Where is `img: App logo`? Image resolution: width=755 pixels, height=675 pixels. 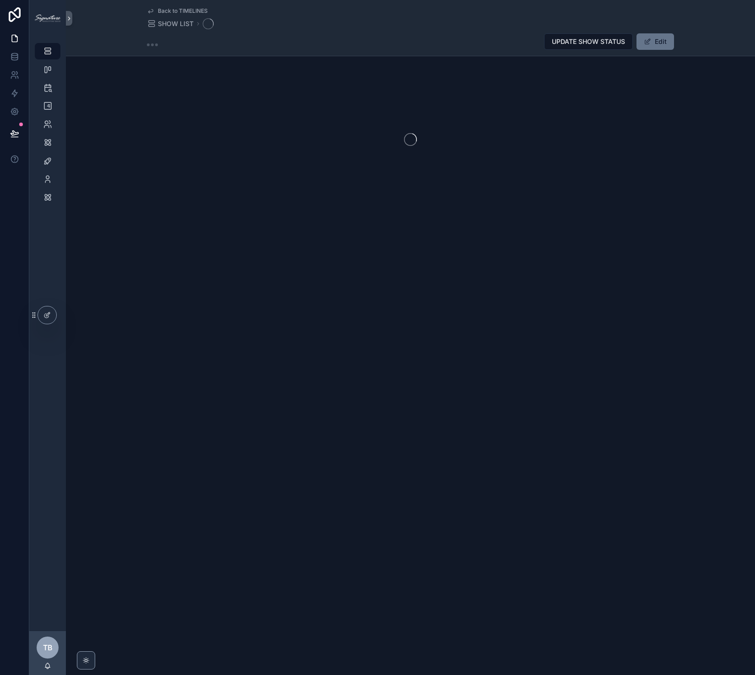
img: App logo is located at coordinates (48, 18).